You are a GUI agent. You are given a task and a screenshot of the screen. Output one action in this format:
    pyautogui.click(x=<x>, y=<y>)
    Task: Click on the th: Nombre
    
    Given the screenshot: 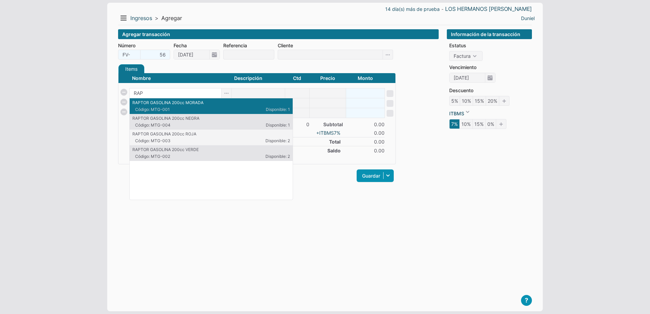 What is the action you would take?
    pyautogui.click(x=180, y=78)
    